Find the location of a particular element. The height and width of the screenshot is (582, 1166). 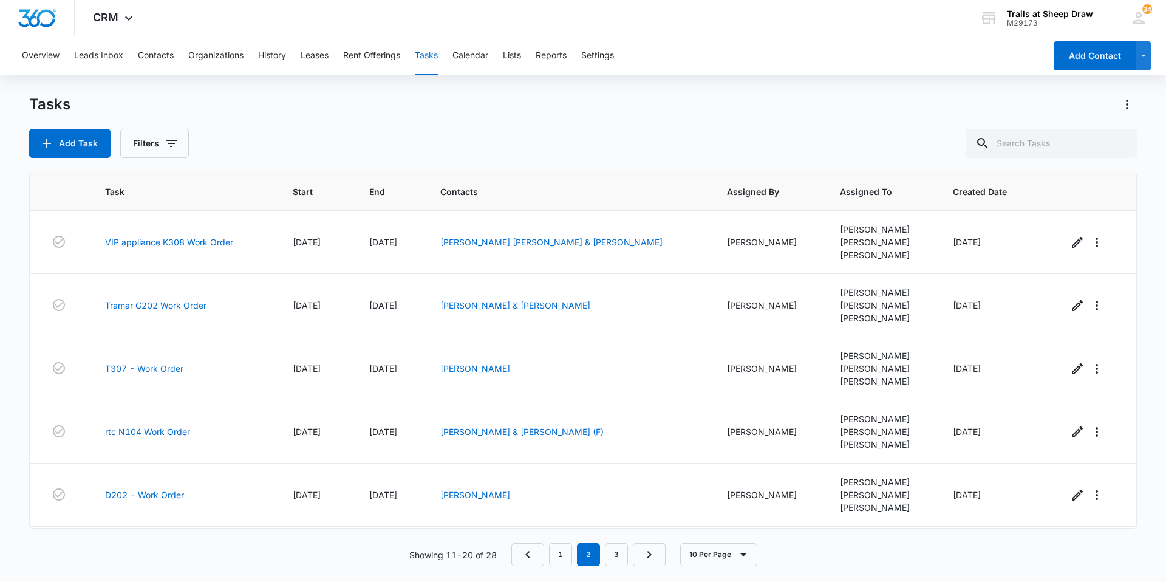

a: Page 3 is located at coordinates (616, 554).